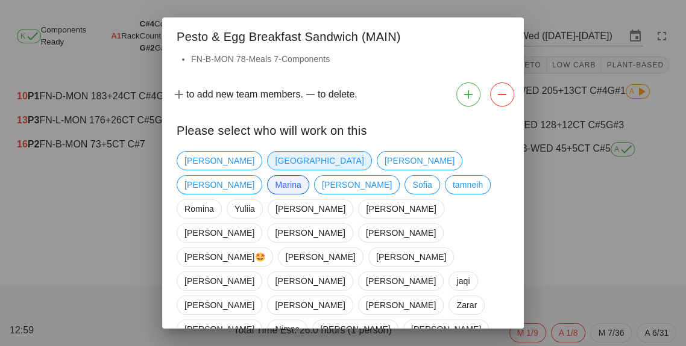  I want to click on span: Yuliia, so click(245, 209).